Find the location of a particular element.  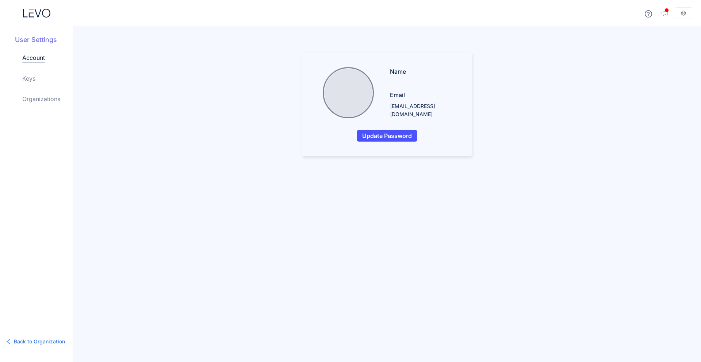

span: Back to Organization is located at coordinates (39, 342).